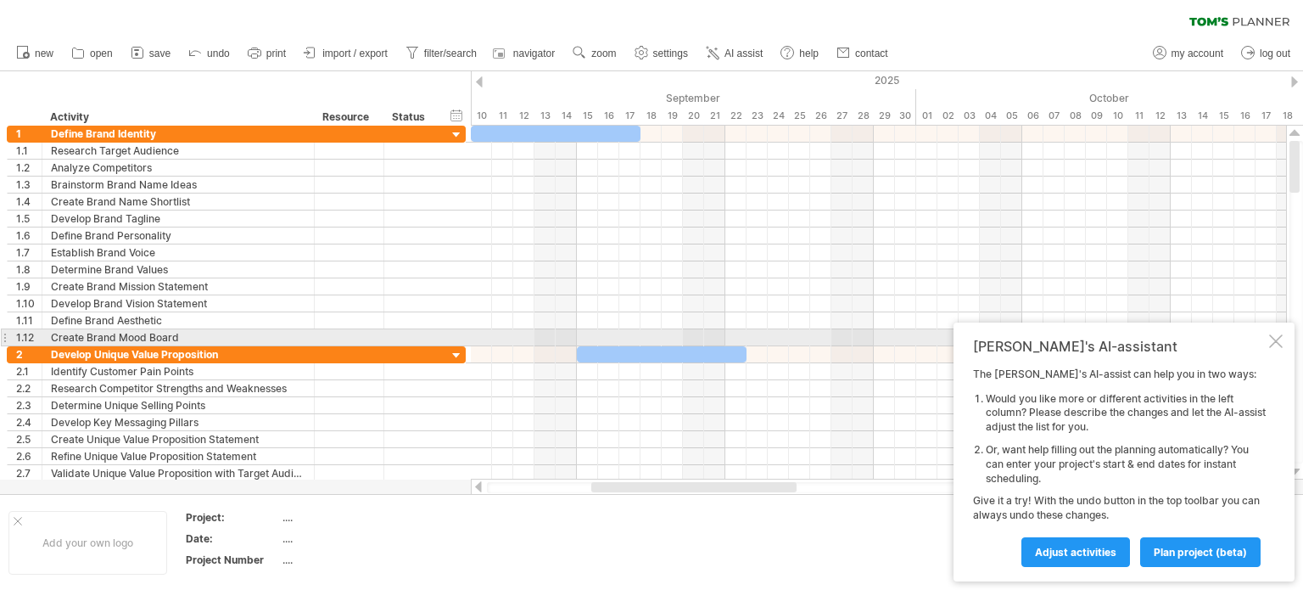 The height and width of the screenshot is (590, 1303). I want to click on div: 1.5, so click(29, 218).